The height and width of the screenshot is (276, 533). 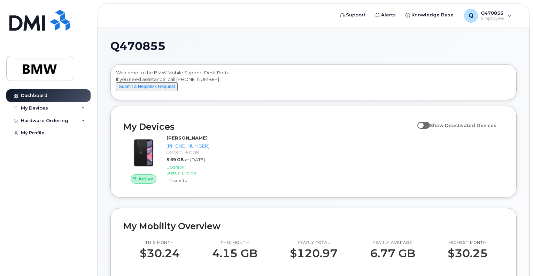 What do you see at coordinates (269, 126) in the screenshot?
I see `h2: My Devices` at bounding box center [269, 126].